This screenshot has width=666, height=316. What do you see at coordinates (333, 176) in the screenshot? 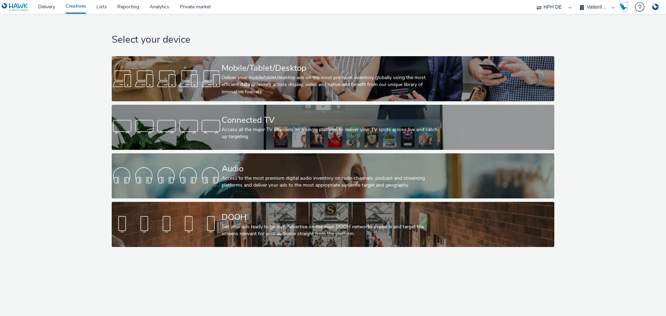
I see `a: AudioAccess to the most premium digital audio inventory on radio channels, podcast and streaming ...` at bounding box center [333, 176].